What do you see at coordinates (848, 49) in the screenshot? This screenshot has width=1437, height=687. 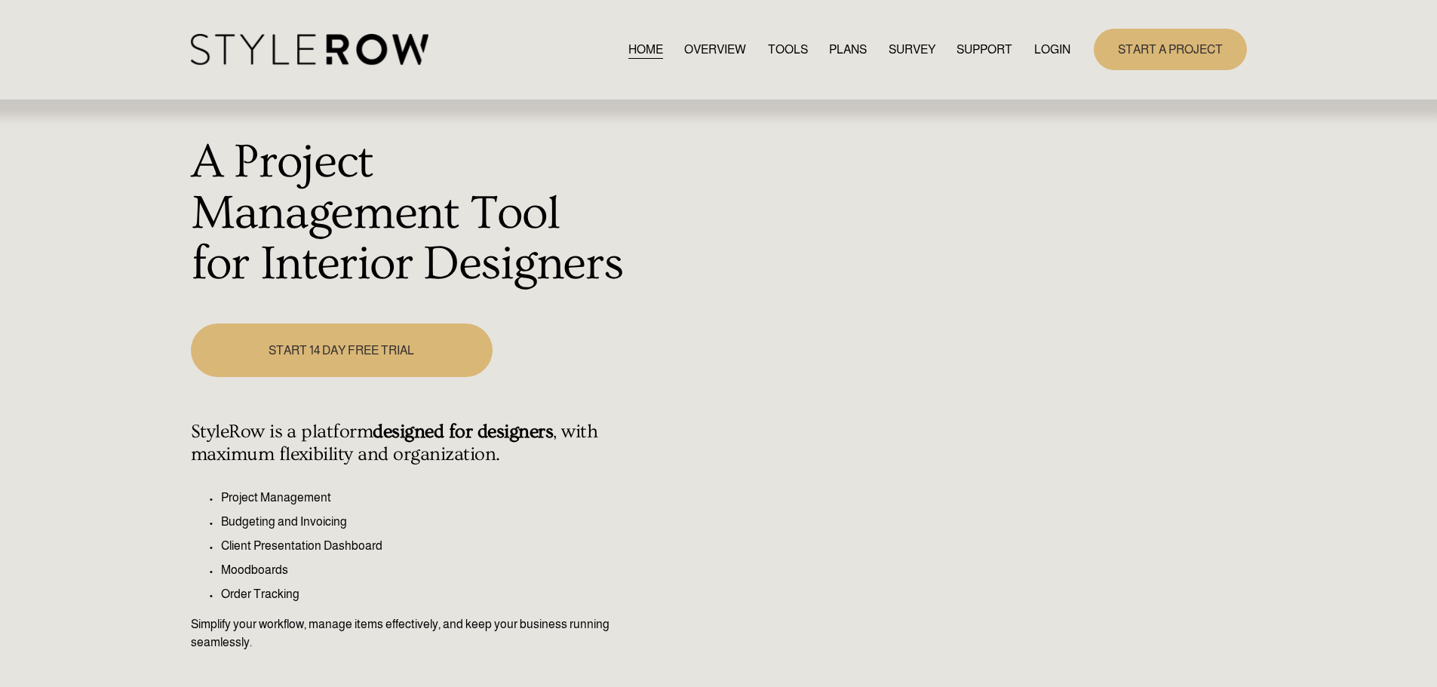 I see `a: PLANS` at bounding box center [848, 49].